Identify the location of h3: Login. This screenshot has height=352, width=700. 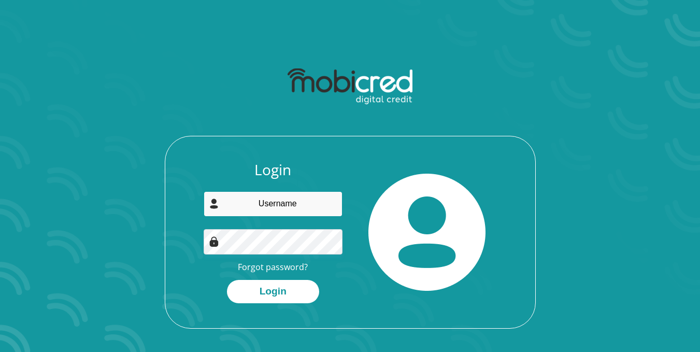
(273, 170).